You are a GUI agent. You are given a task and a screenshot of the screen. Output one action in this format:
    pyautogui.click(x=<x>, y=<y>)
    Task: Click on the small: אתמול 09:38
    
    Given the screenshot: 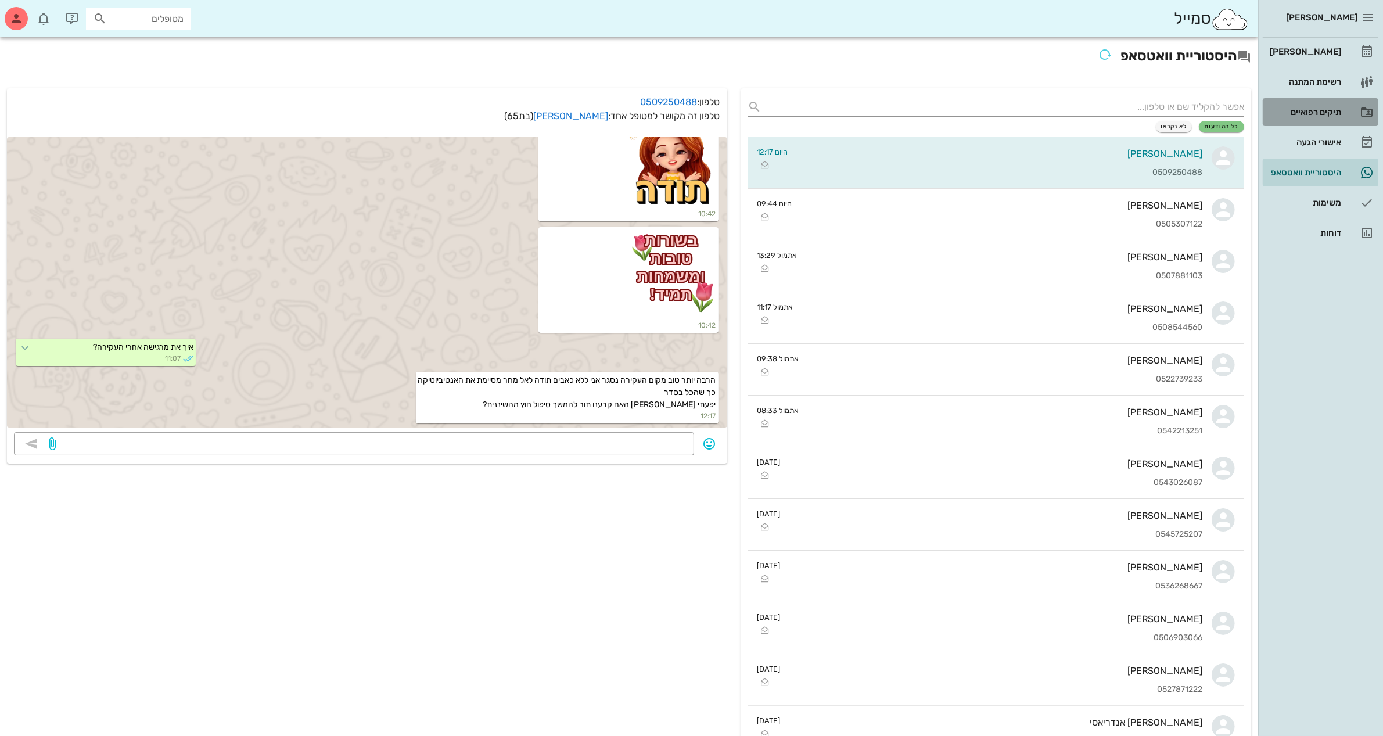 What is the action you would take?
    pyautogui.click(x=778, y=358)
    